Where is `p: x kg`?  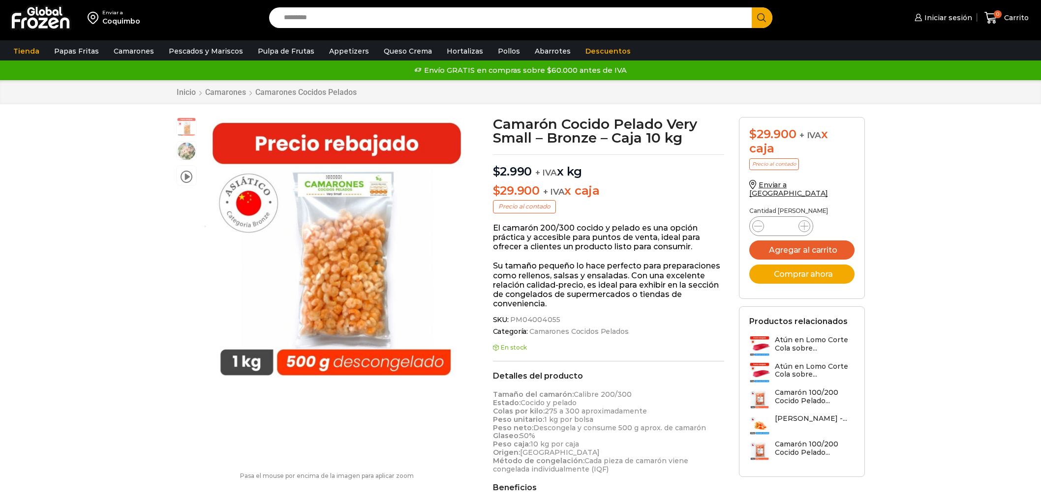 p: x kg is located at coordinates (609, 167).